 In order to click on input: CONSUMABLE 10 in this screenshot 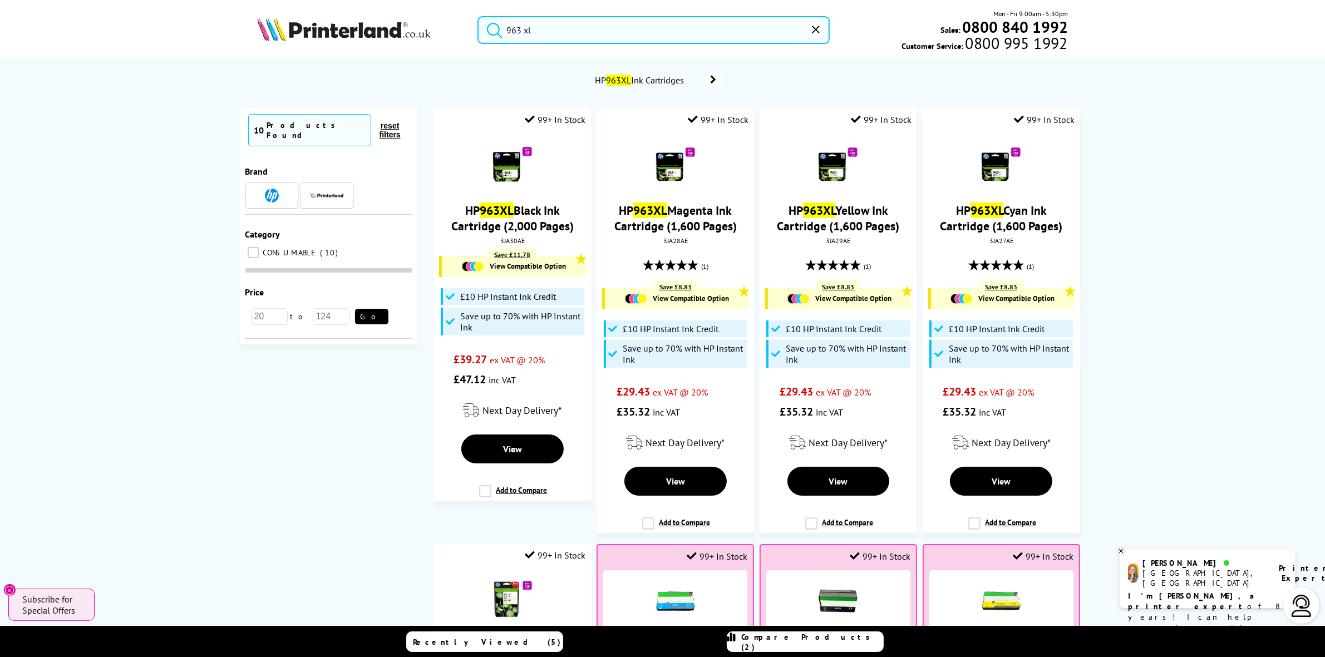, I will do `click(253, 253)`.